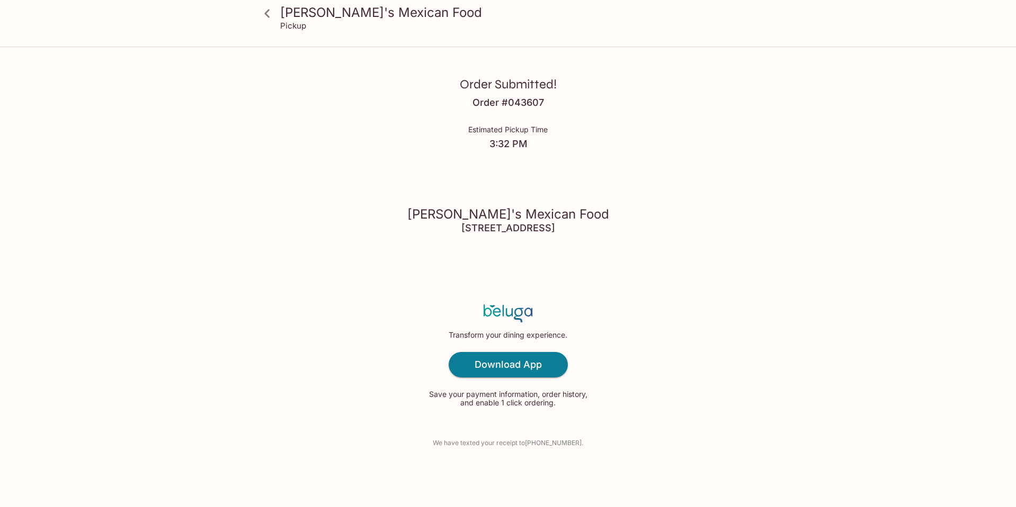 The height and width of the screenshot is (507, 1016). I want to click on p: Pickup, so click(293, 25).